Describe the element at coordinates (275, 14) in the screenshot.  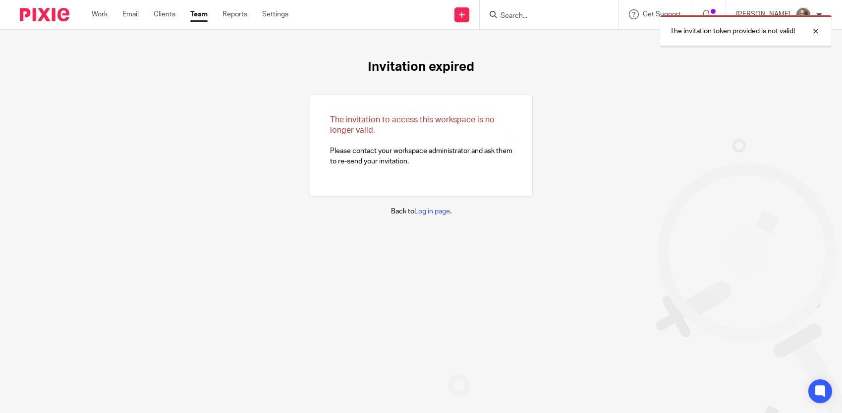
I see `a: Settings` at that location.